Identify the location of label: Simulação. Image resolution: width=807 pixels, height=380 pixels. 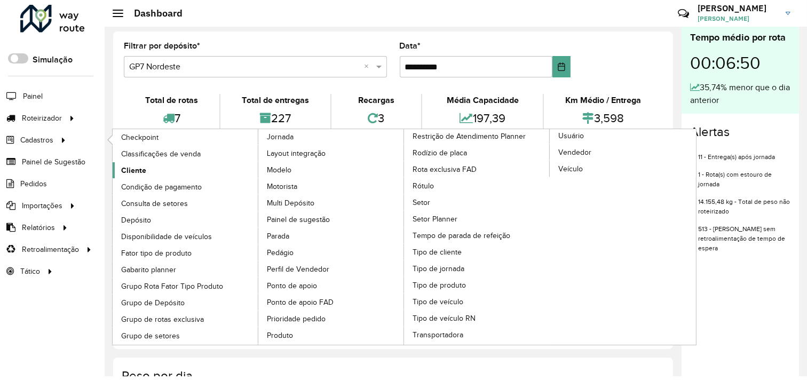
(52, 60).